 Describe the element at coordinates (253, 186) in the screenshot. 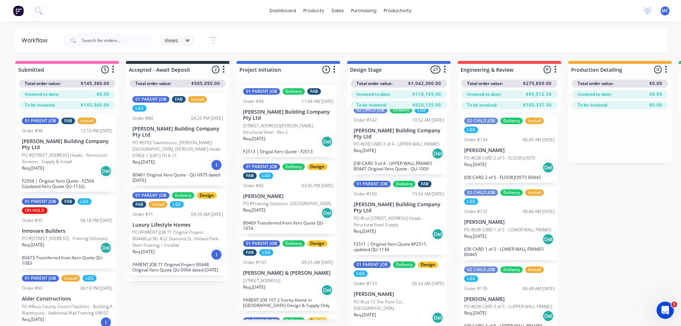

I see `div: Order #45` at that location.